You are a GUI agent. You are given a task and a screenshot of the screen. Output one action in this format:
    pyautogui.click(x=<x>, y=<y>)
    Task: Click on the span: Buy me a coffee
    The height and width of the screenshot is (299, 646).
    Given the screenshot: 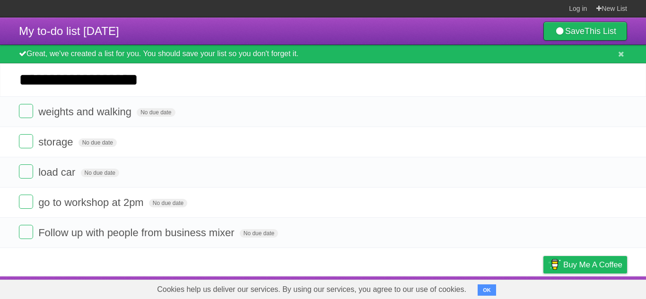 What is the action you would take?
    pyautogui.click(x=592, y=265)
    